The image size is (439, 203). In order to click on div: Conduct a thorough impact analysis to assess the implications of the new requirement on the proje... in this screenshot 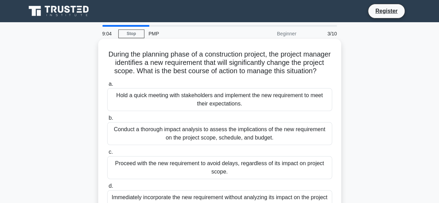, I will do `click(220, 134)`.